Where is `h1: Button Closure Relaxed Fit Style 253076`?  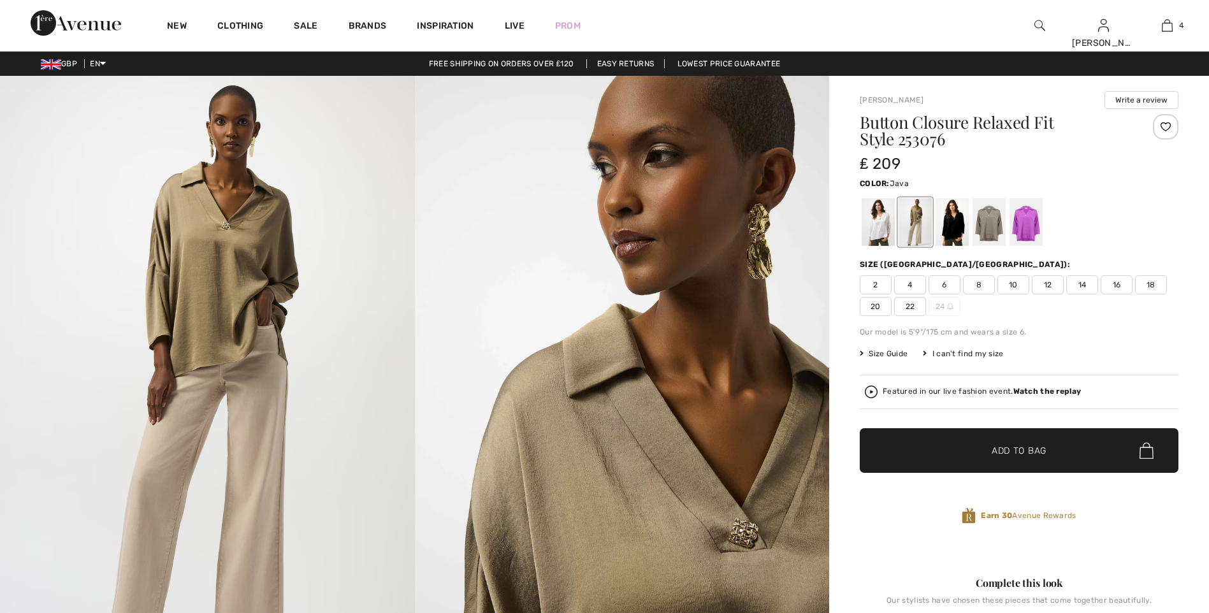
h1: Button Closure Relaxed Fit Style 253076 is located at coordinates (993, 131).